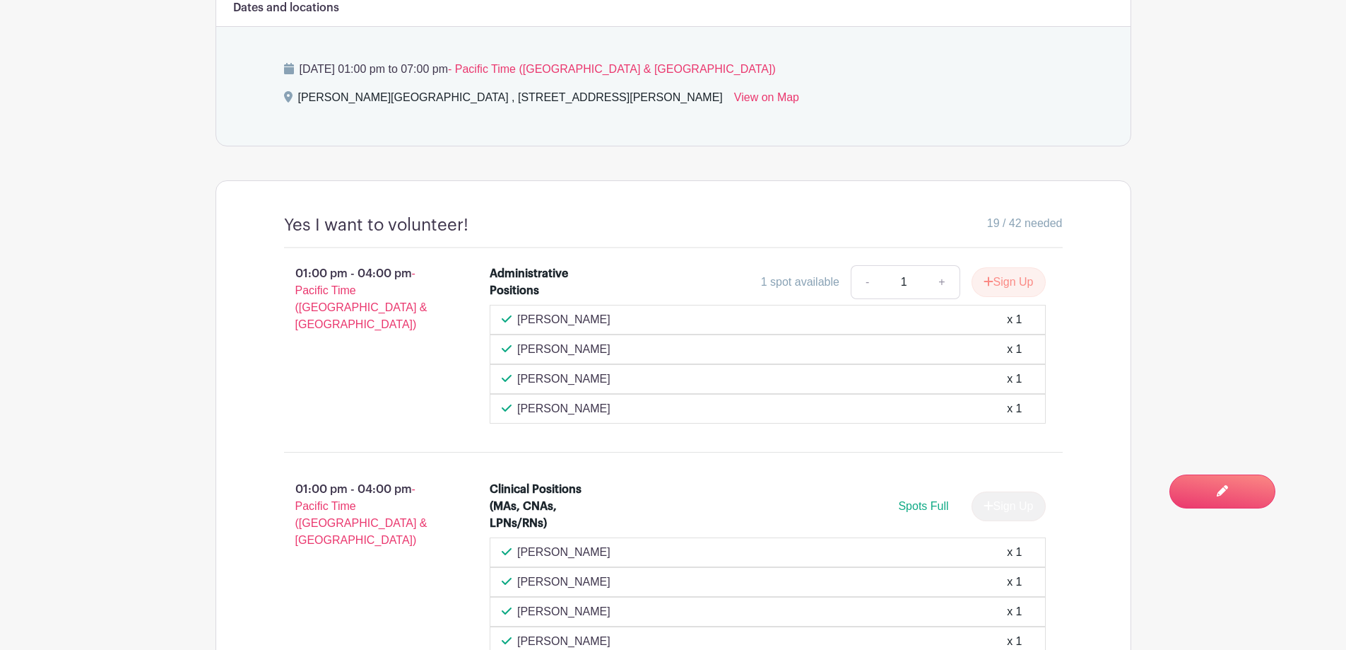 The image size is (1346, 650). What do you see at coordinates (923, 505) in the screenshot?
I see `span: Spots Full` at bounding box center [923, 505].